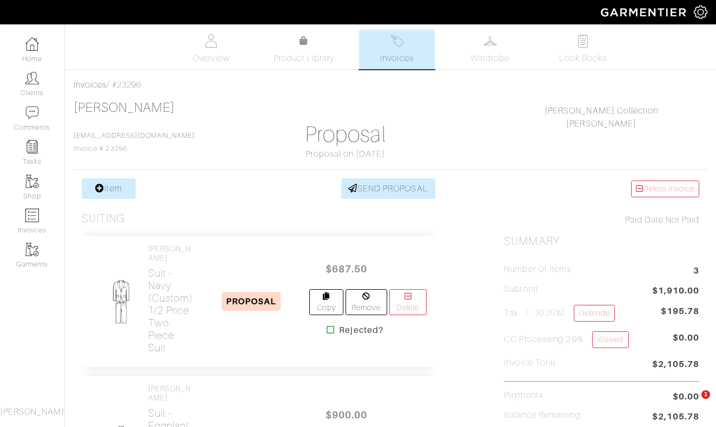 The width and height of the screenshot is (716, 427). I want to click on h5: Payments, so click(523, 395).